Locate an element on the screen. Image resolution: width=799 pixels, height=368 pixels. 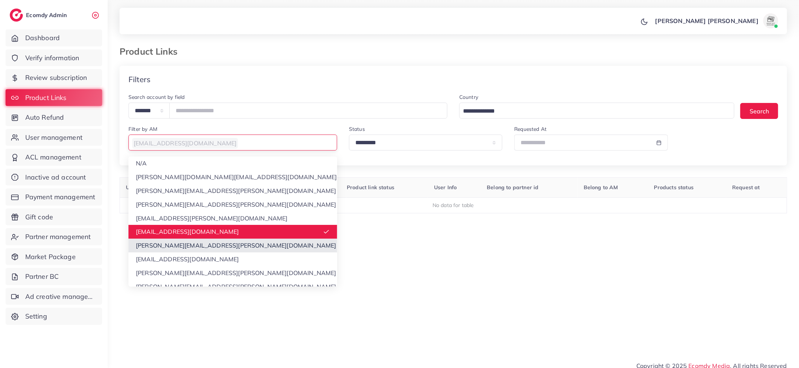
a: Setting is located at coordinates (54, 316).